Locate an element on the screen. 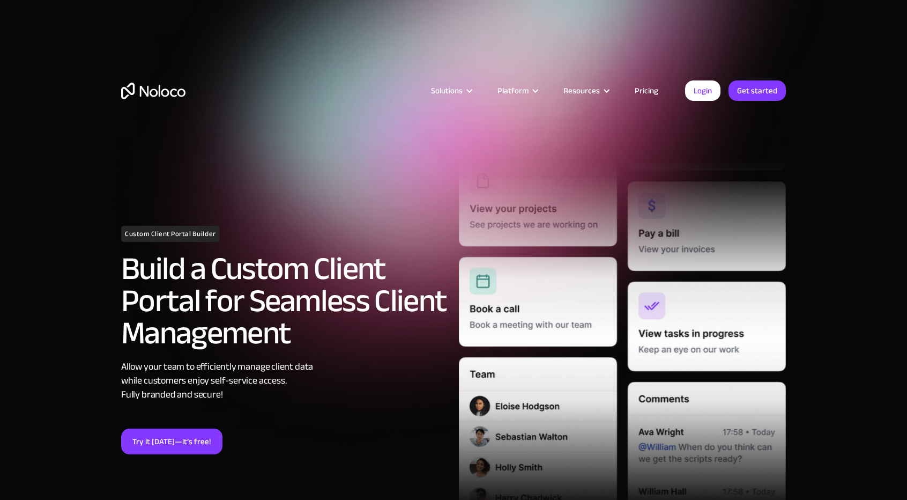 Image resolution: width=907 pixels, height=500 pixels. h2: Build a Custom Client Portal for Seamless Client Management is located at coordinates (285, 301).